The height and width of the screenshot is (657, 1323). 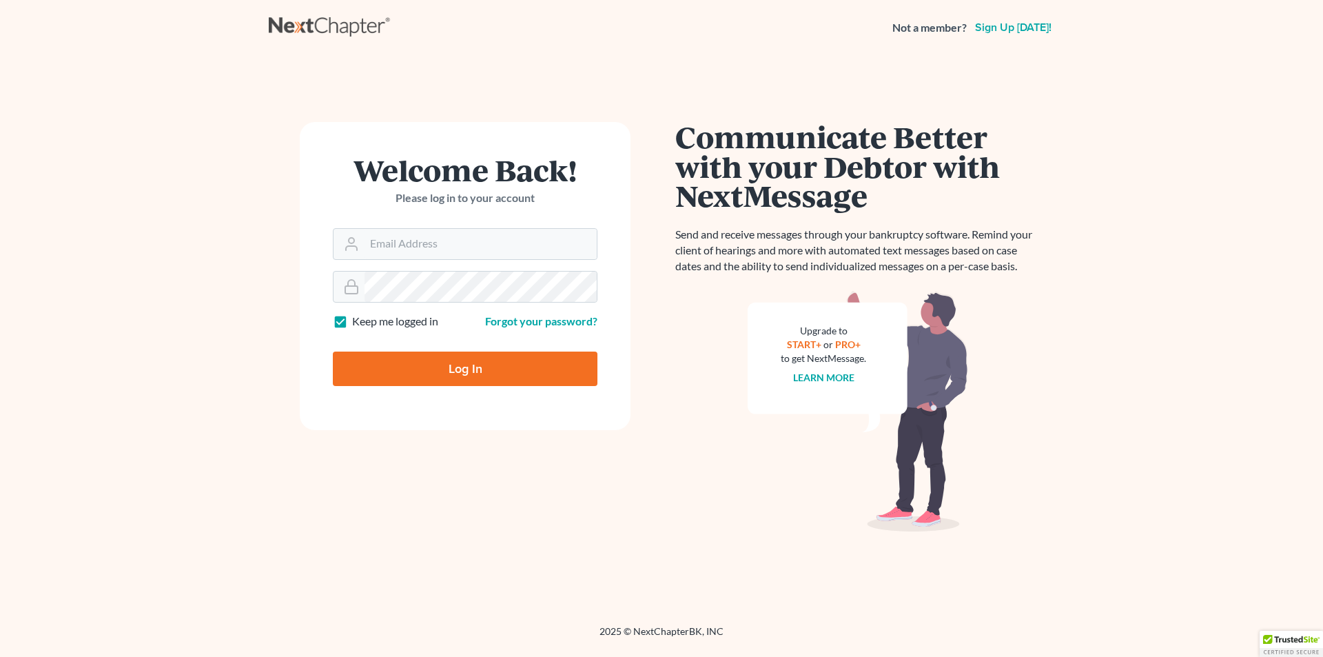 What do you see at coordinates (828, 344) in the screenshot?
I see `span: or` at bounding box center [828, 344].